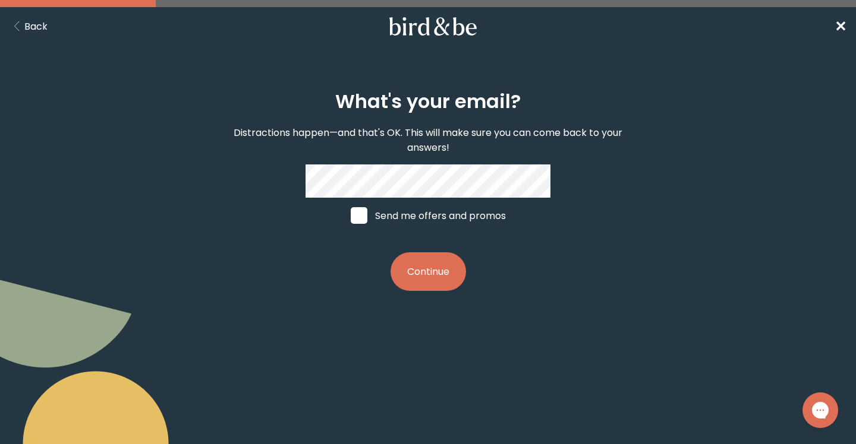 This screenshot has height=444, width=856. I want to click on h2: What's your email?, so click(428, 102).